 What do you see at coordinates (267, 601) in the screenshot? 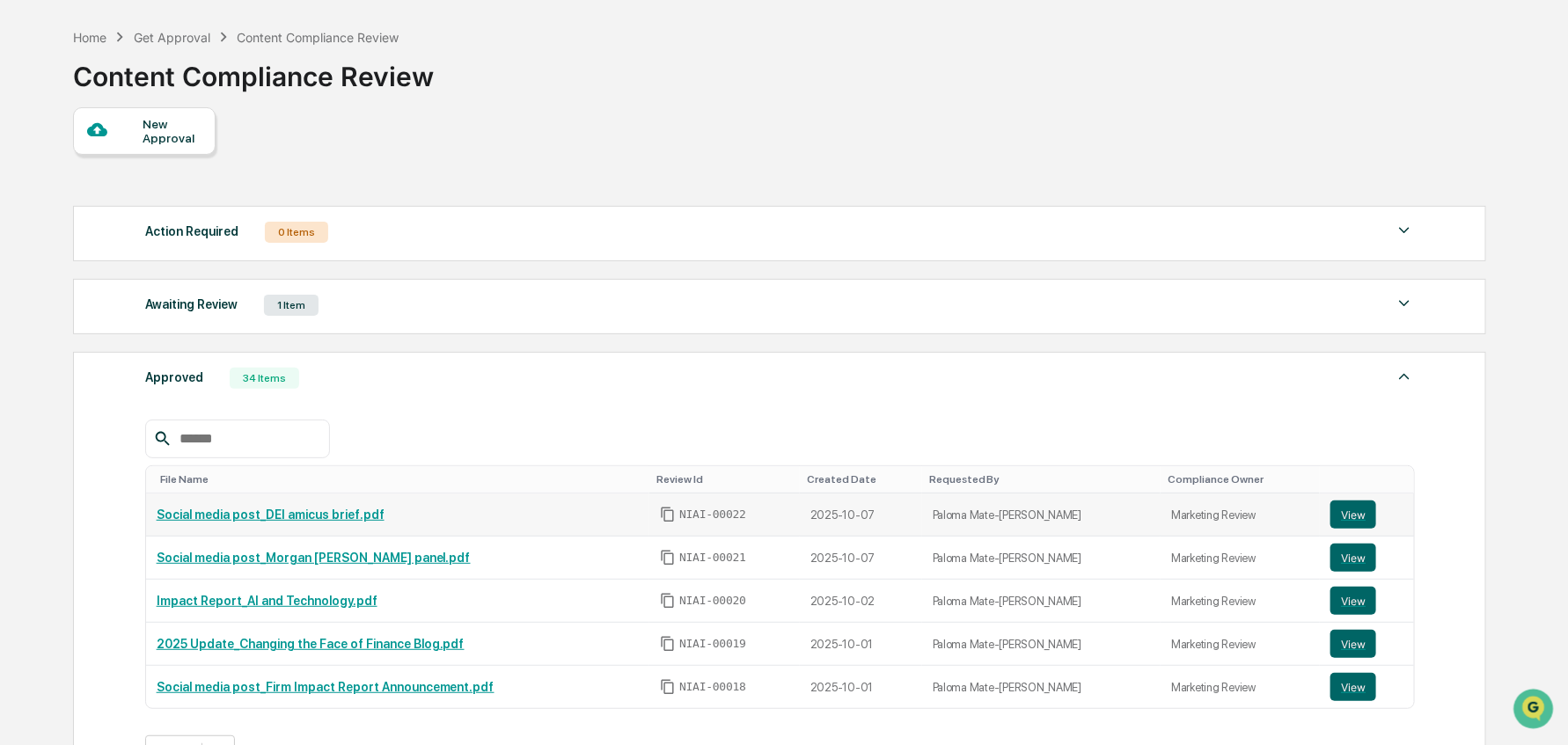
I see `a: Impact Report_AI and Technology.pdf` at bounding box center [267, 601].